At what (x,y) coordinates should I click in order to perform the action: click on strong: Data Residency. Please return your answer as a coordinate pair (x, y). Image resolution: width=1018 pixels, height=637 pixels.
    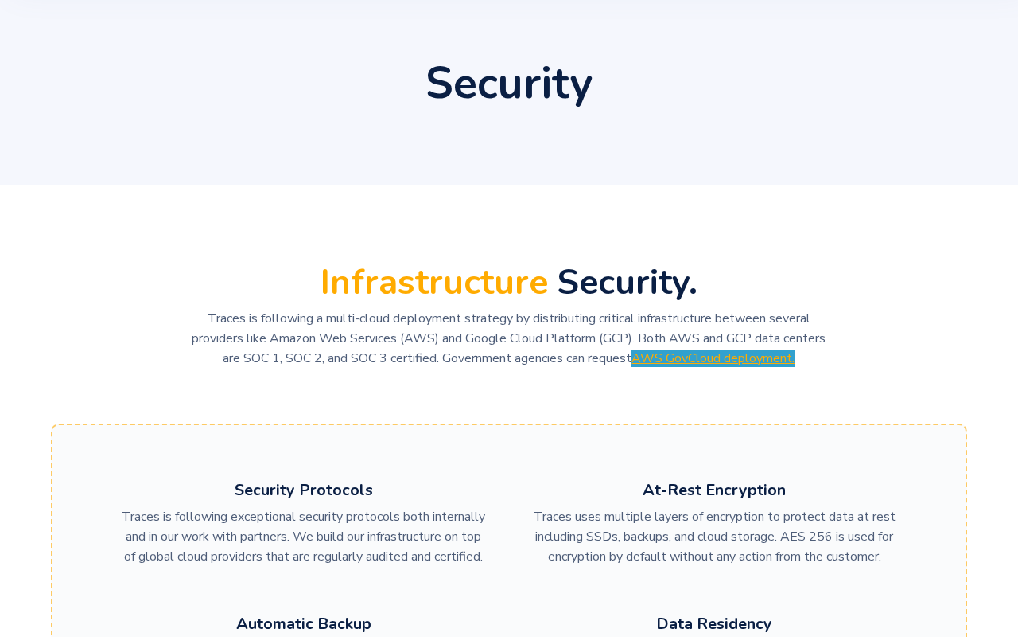
    Looking at the image, I should click on (714, 623).